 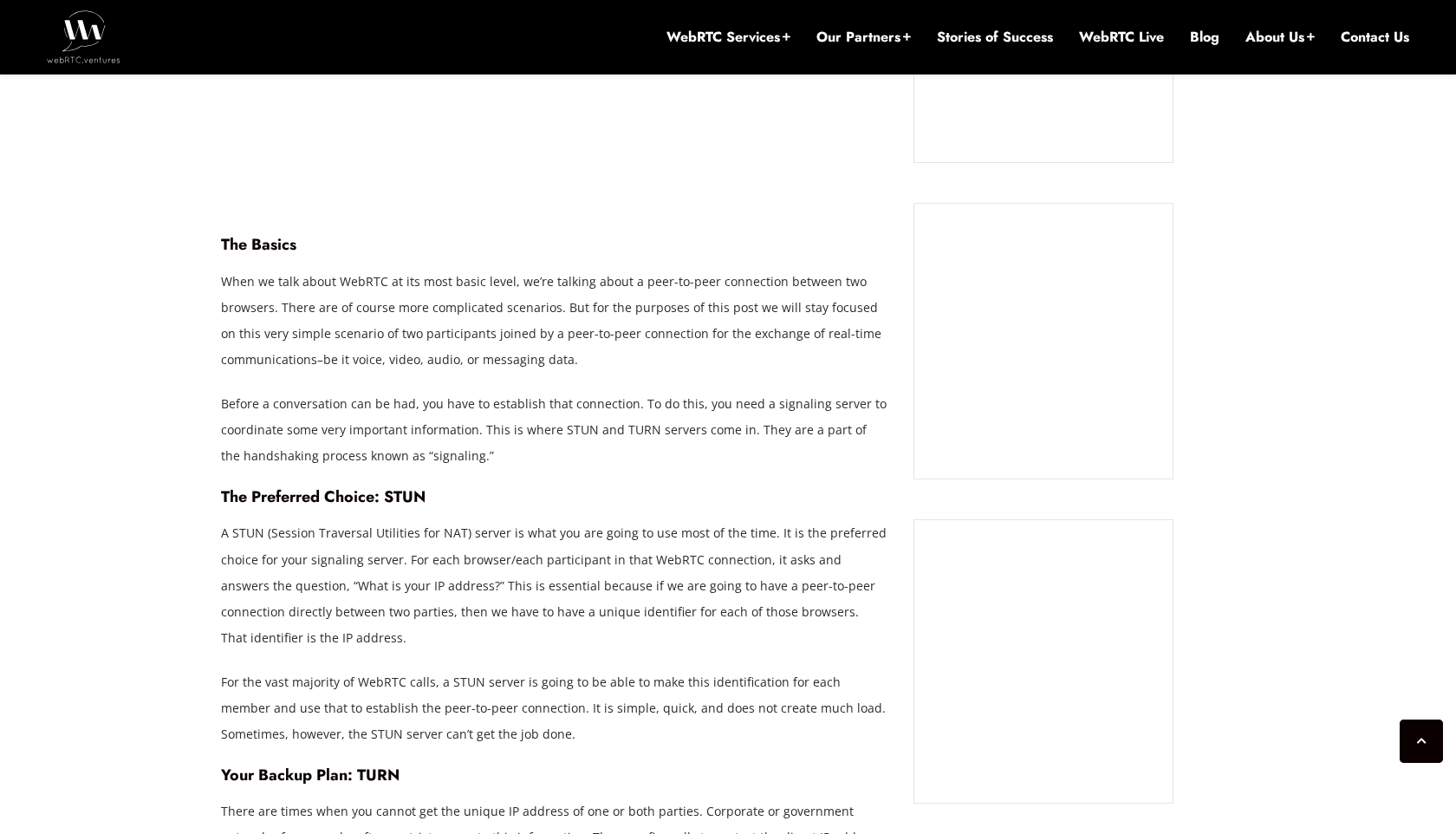 I want to click on a: Contact Us, so click(x=1374, y=37).